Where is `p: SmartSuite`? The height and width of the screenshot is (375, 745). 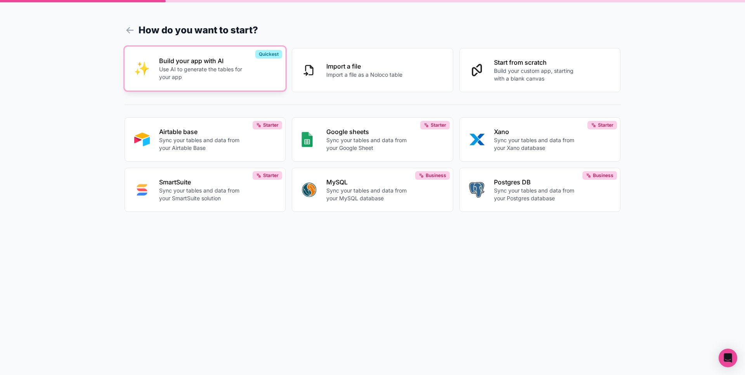
p: SmartSuite is located at coordinates (202, 182).